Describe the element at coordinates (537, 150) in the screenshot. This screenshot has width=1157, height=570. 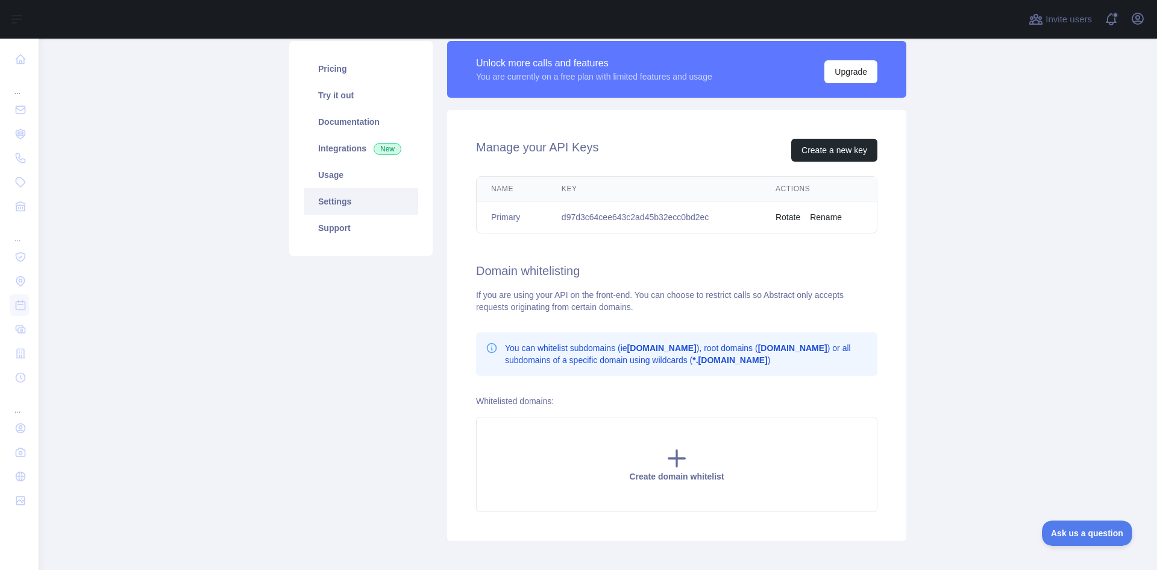
I see `h2: Manage your API Keys` at that location.